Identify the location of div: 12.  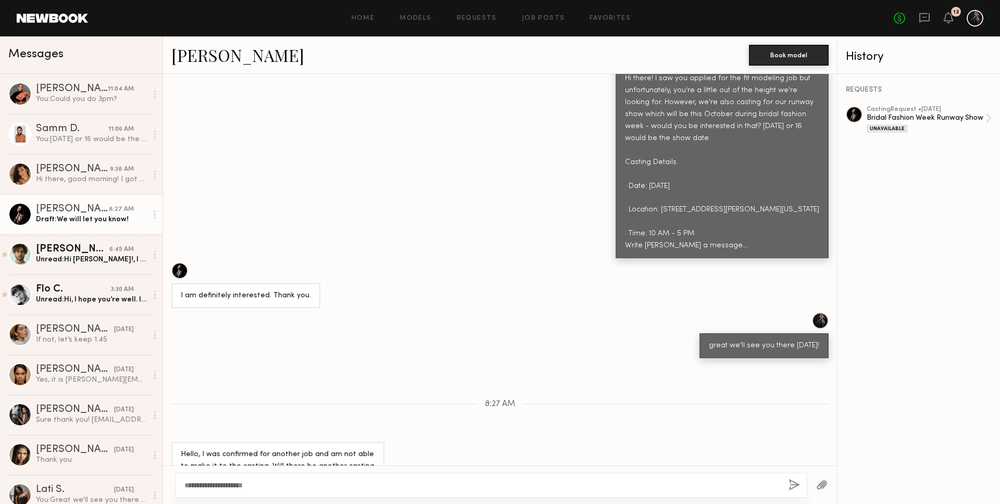
(956, 12).